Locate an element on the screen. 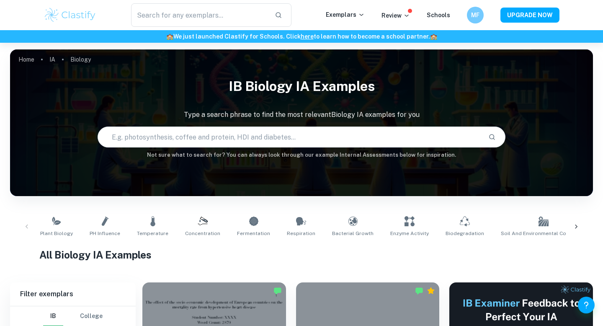 This screenshot has width=603, height=326. button: Help and Feedback is located at coordinates (586, 305).